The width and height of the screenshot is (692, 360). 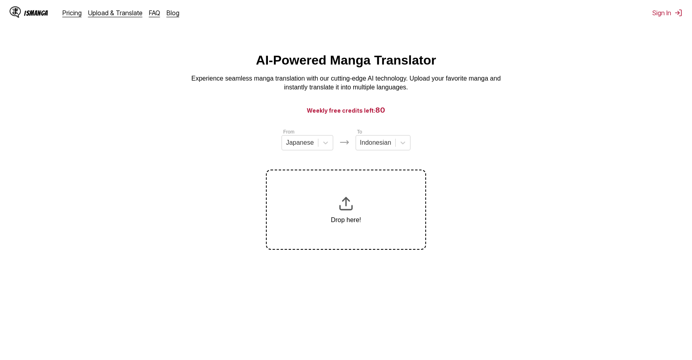 I want to click on a: Pricing, so click(x=72, y=13).